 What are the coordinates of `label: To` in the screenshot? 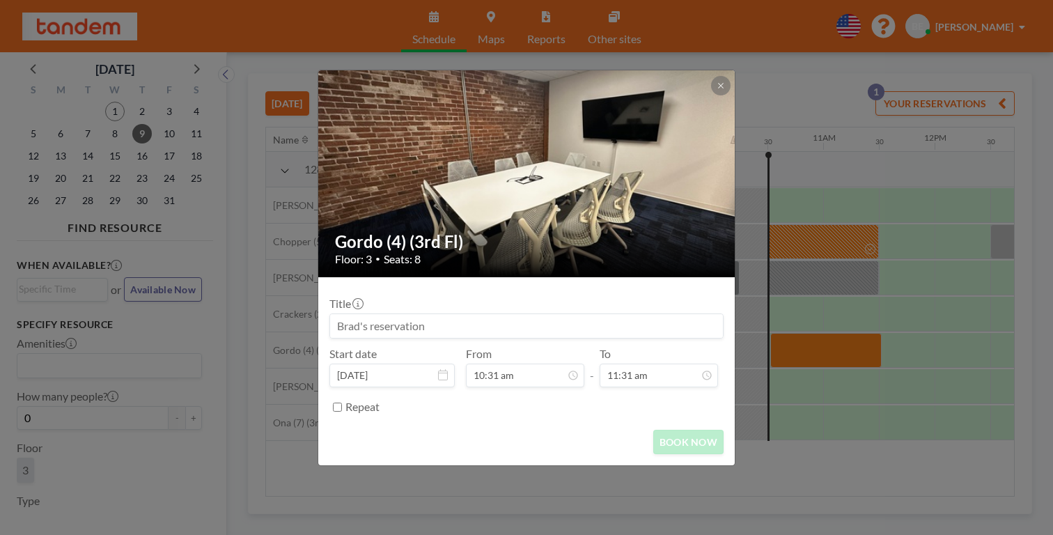 It's located at (605, 354).